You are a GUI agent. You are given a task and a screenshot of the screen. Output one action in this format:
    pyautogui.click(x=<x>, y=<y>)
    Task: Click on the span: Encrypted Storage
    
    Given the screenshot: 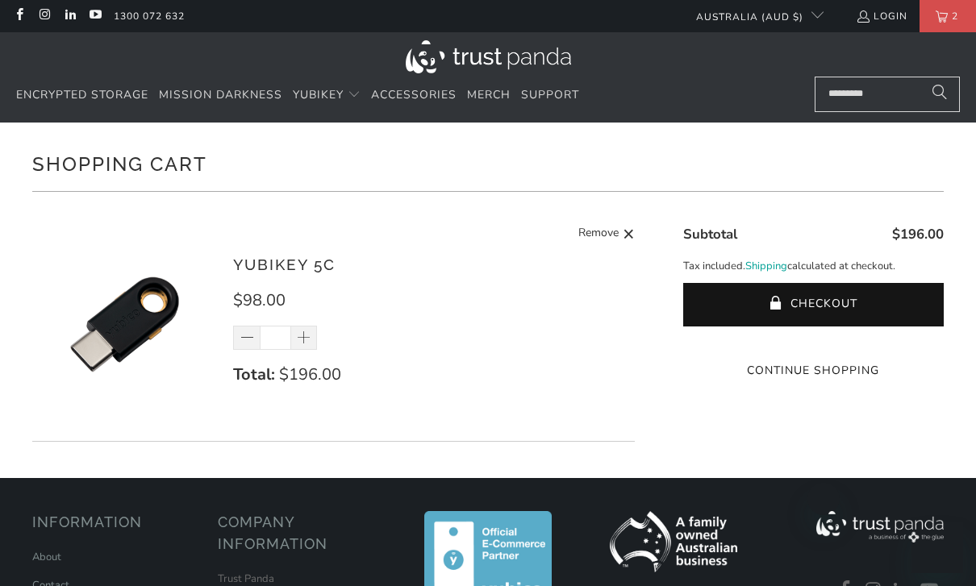 What is the action you would take?
    pyautogui.click(x=82, y=94)
    